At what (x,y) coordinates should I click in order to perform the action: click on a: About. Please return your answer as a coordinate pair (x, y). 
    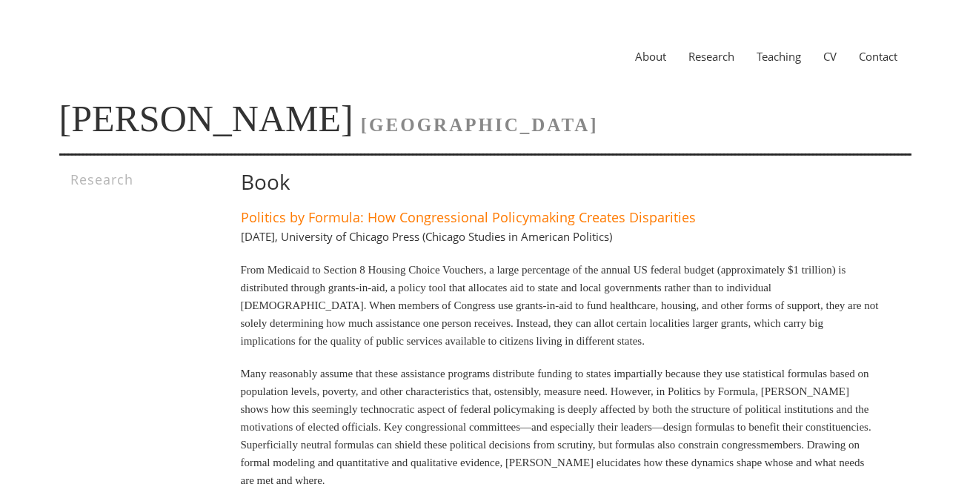
    Looking at the image, I should click on (650, 56).